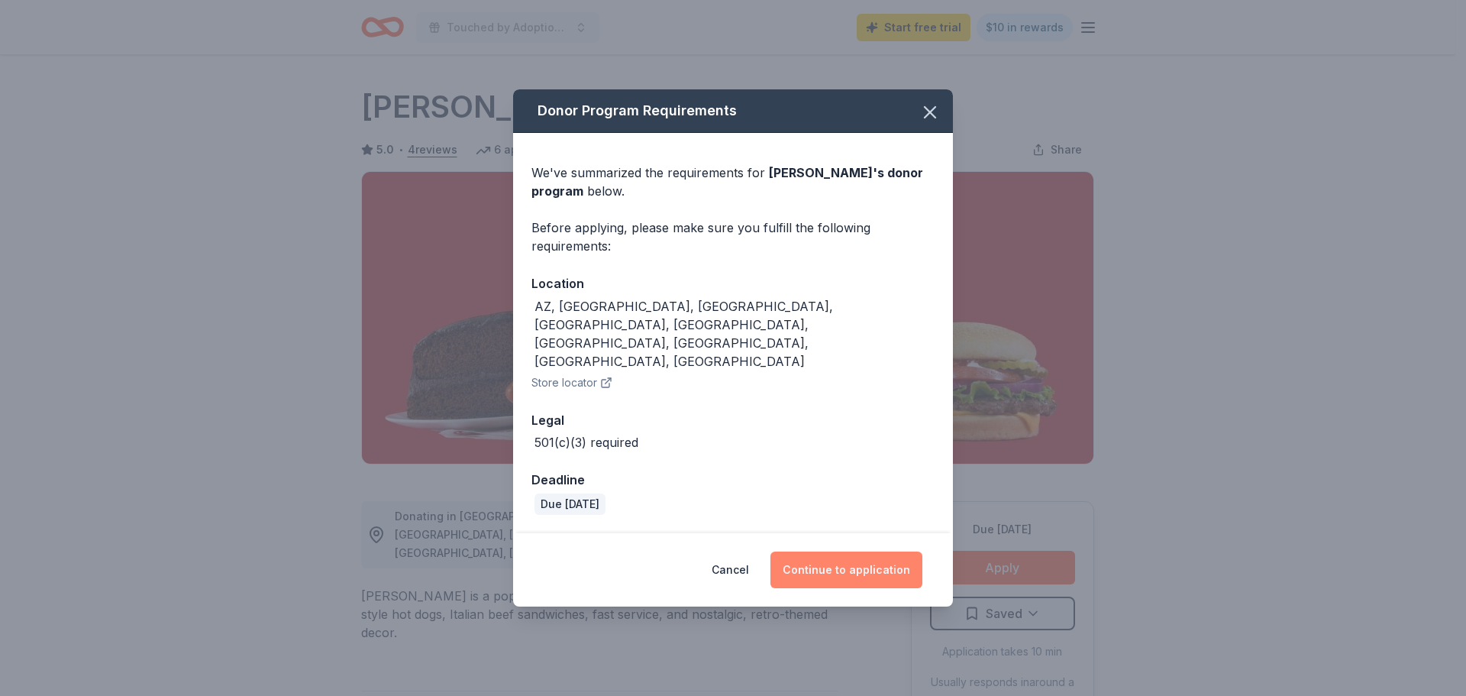  Describe the element at coordinates (733, 480) in the screenshot. I see `div: Deadline` at that location.